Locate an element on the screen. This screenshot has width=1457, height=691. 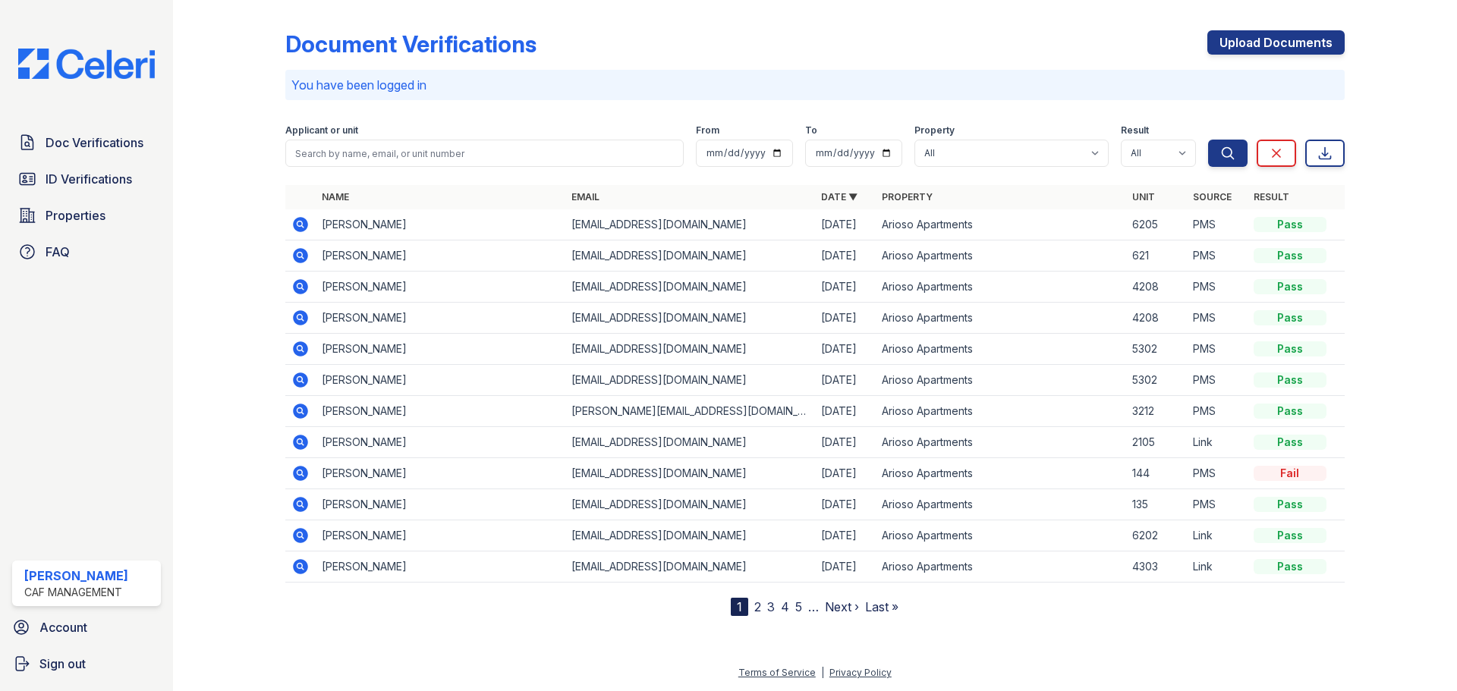
td: 621 is located at coordinates (1157, 256).